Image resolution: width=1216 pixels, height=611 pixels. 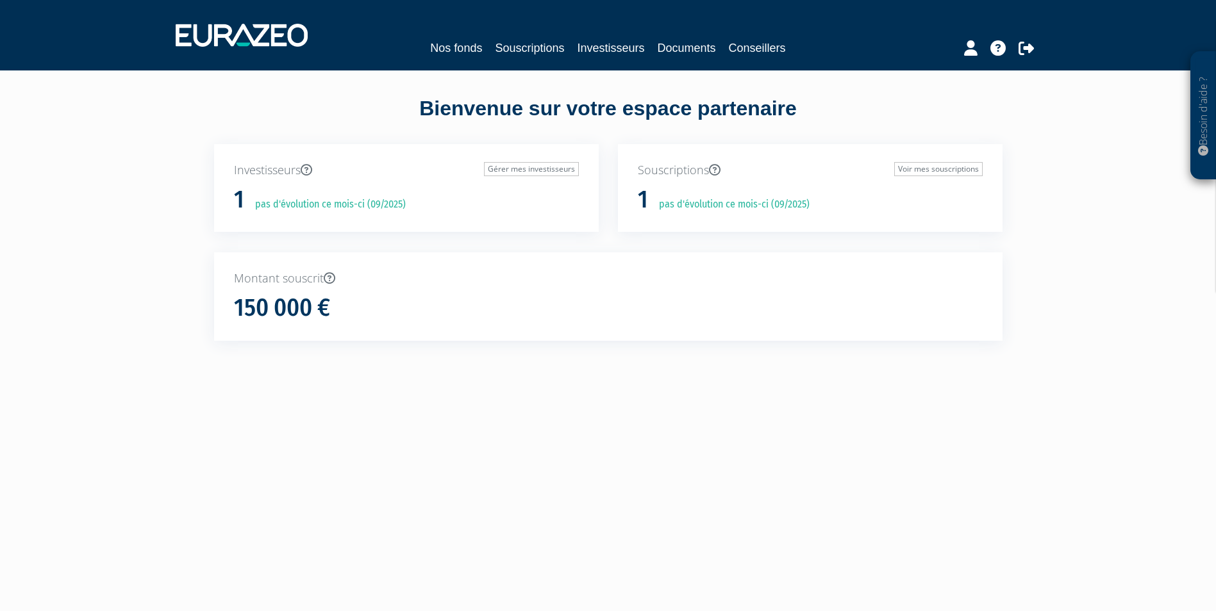 What do you see at coordinates (608, 279) in the screenshot?
I see `p: Montant souscrit` at bounding box center [608, 279].